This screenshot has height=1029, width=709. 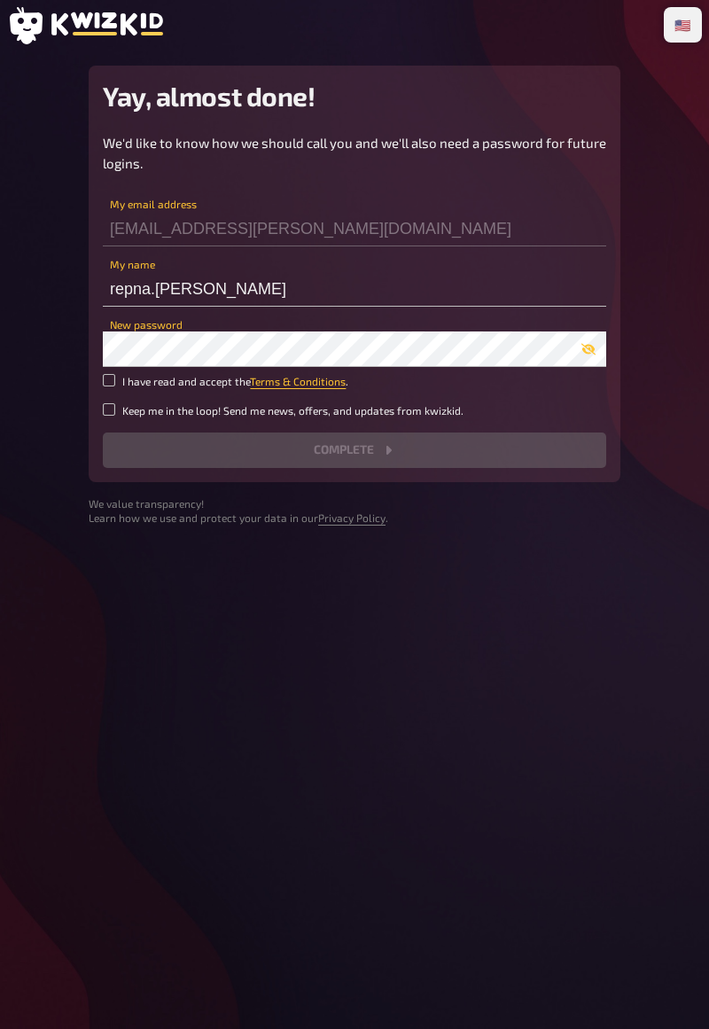 What do you see at coordinates (355, 229) in the screenshot?
I see `input: My email address` at bounding box center [355, 229].